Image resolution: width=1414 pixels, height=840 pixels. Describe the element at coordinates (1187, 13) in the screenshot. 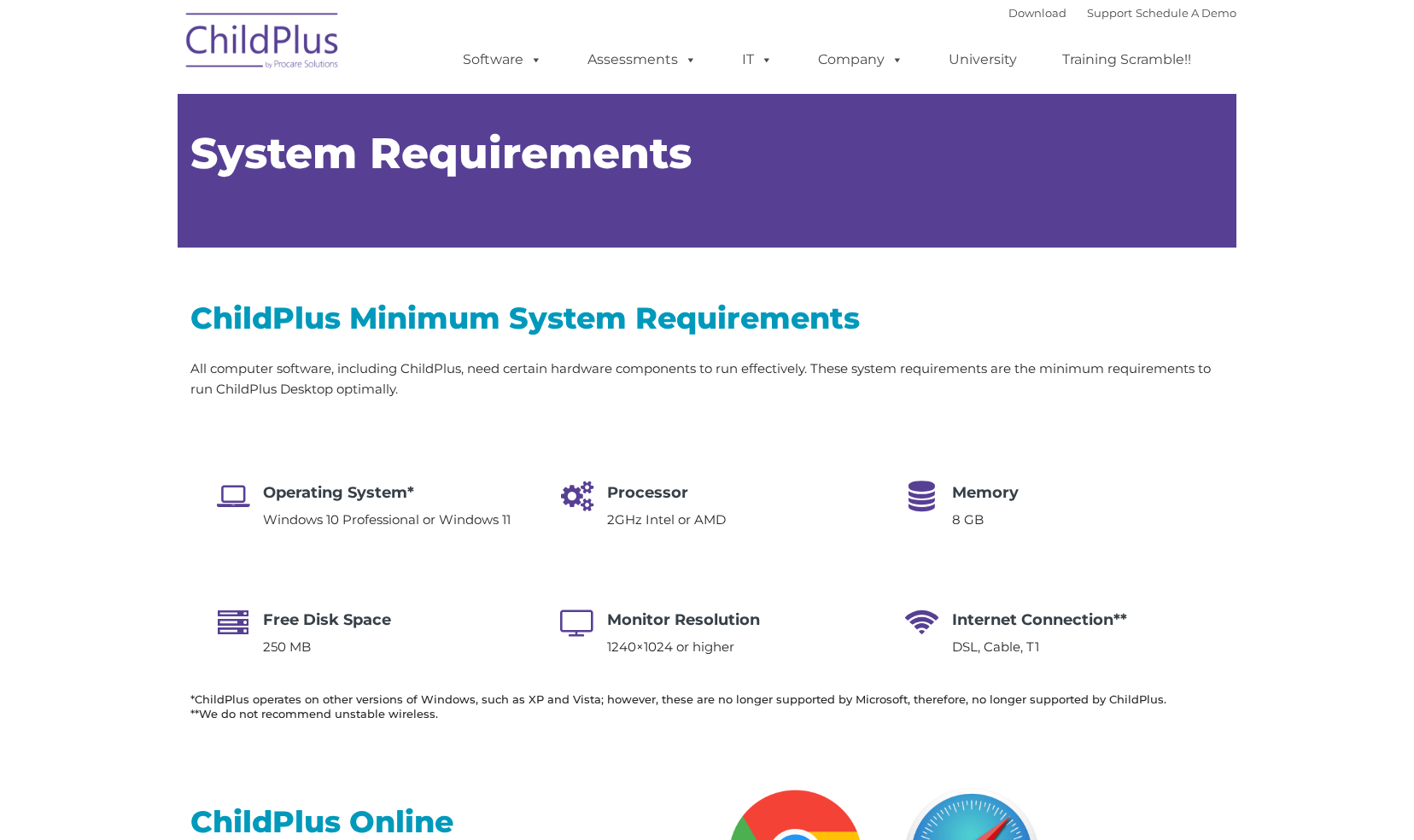

I see `a: Schedule A Demo` at that location.